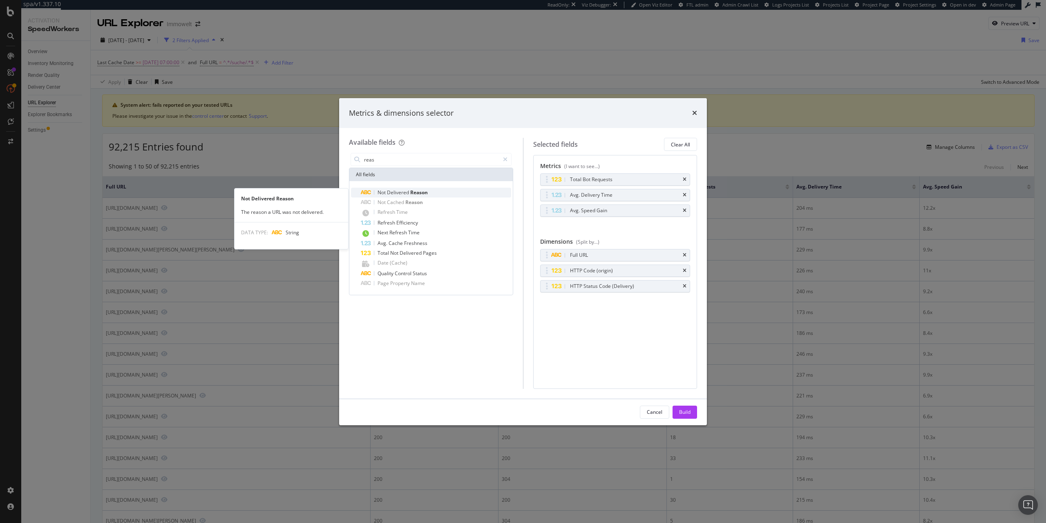  Describe the element at coordinates (655, 412) in the screenshot. I see `button: Cancel` at that location.